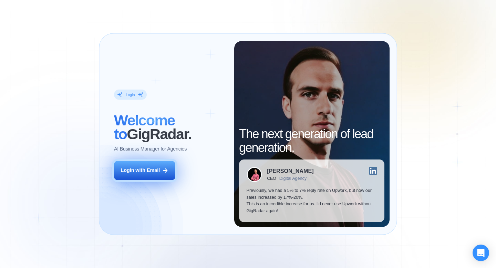 This screenshot has height=268, width=496. Describe the element at coordinates (130, 95) in the screenshot. I see `div: Login` at that location.